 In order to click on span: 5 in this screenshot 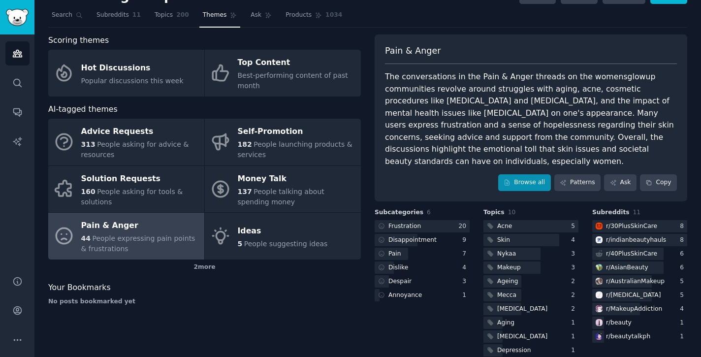, I will do `click(240, 244)`.